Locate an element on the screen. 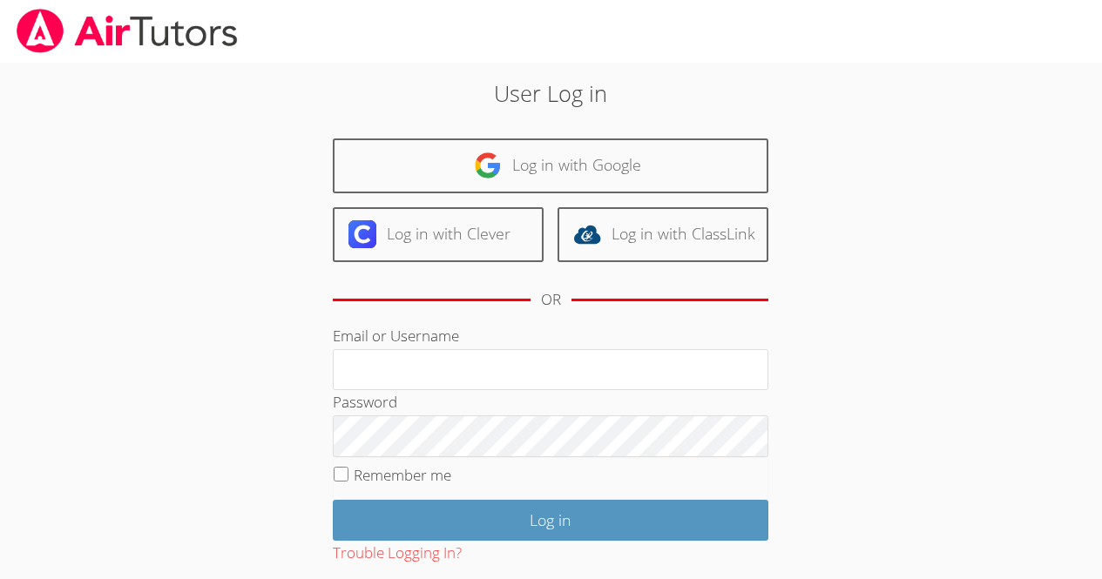 The height and width of the screenshot is (579, 1102). img: classlink-logo-d6bb404cc1216ec64c9a2012d9dc4662098be43eaf13dc465df04b49fa7ab582.svg is located at coordinates (587, 234).